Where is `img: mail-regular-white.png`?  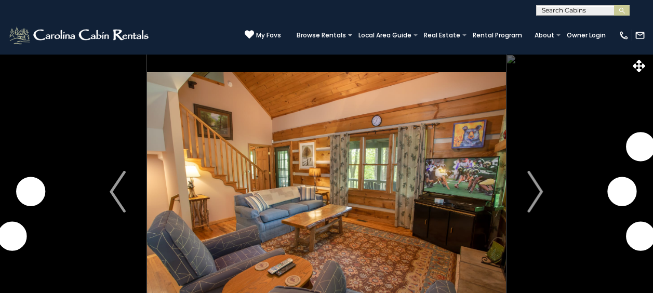 img: mail-regular-white.png is located at coordinates (640, 35).